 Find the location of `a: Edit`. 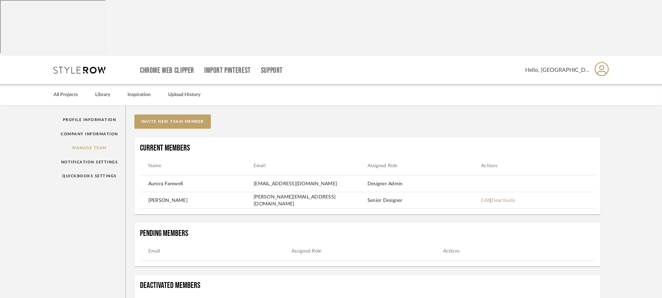

a: Edit is located at coordinates (485, 201).